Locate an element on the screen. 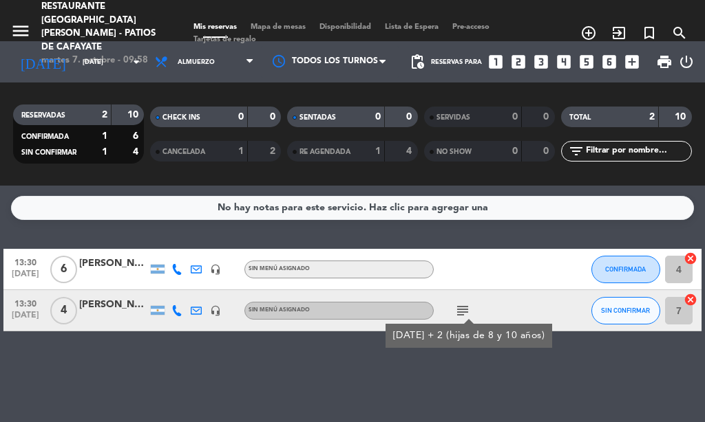 The height and width of the screenshot is (422, 705). span: Almuerzo is located at coordinates (196, 62).